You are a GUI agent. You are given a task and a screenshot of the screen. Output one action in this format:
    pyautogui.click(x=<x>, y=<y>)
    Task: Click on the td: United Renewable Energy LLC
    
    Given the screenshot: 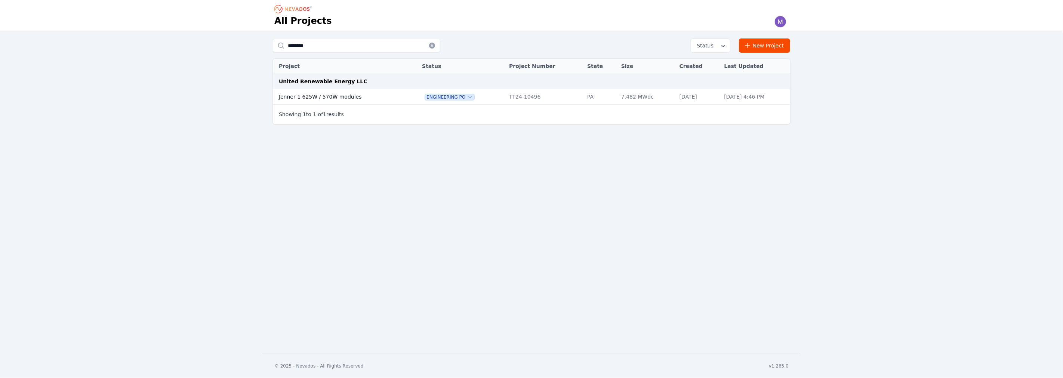 What is the action you would take?
    pyautogui.click(x=532, y=81)
    